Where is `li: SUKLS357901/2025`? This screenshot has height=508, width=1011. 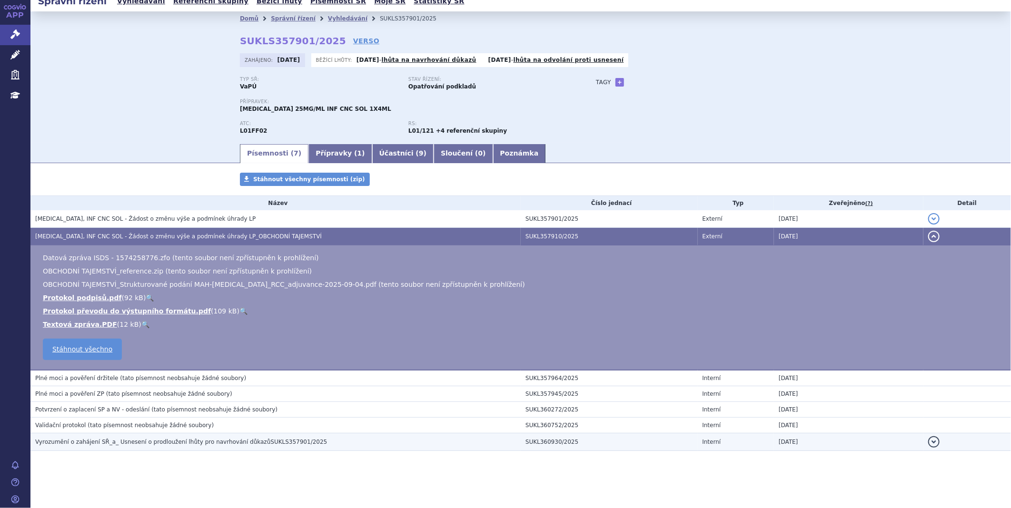
li: SUKLS357901/2025 is located at coordinates (414, 19).